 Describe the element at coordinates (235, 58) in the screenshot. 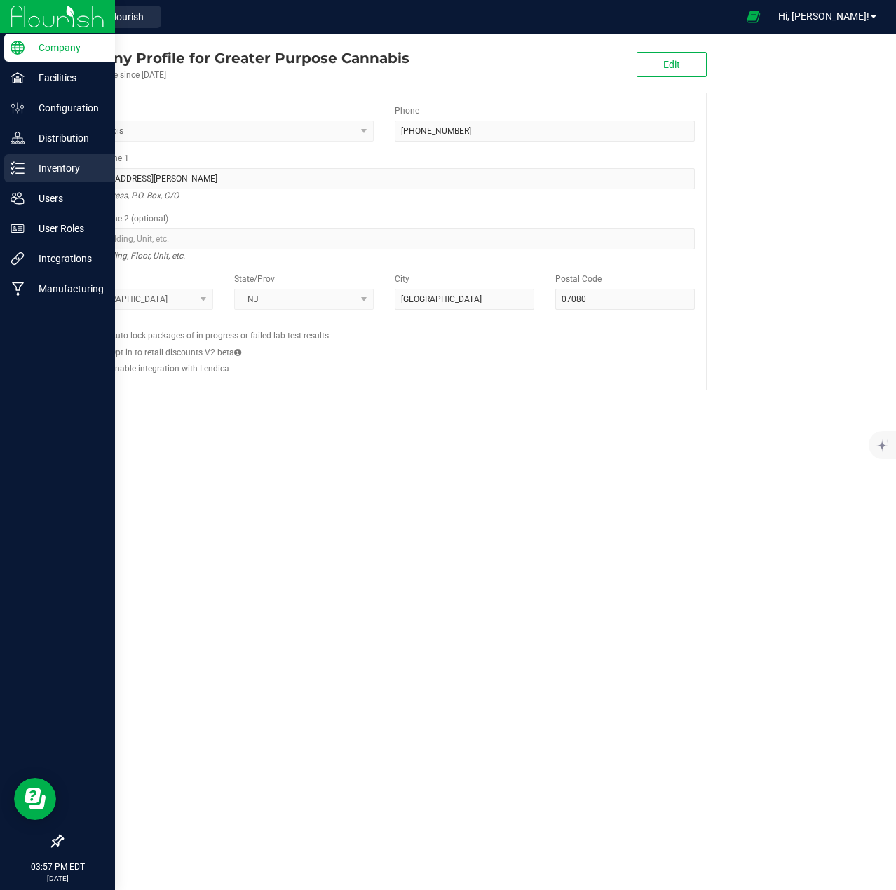

I see `div: Greater Purpose Cannabis` at that location.